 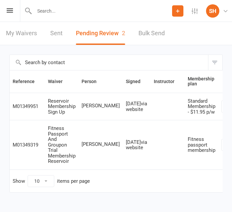 I want to click on button: Signed, so click(x=137, y=82).